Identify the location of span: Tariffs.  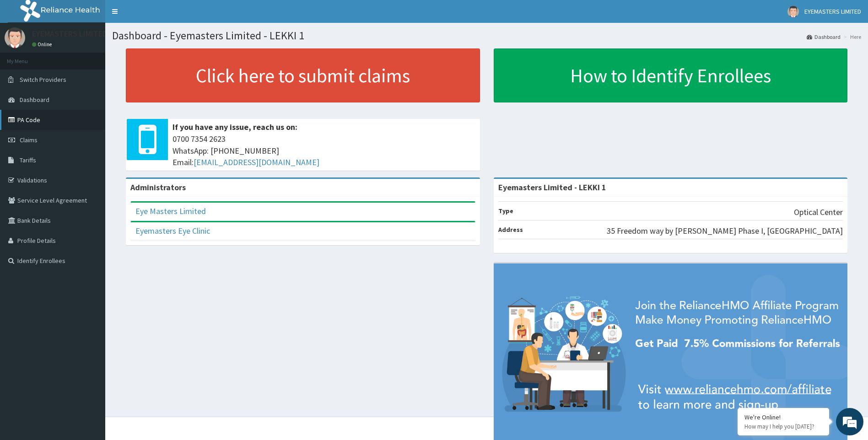
(28, 160).